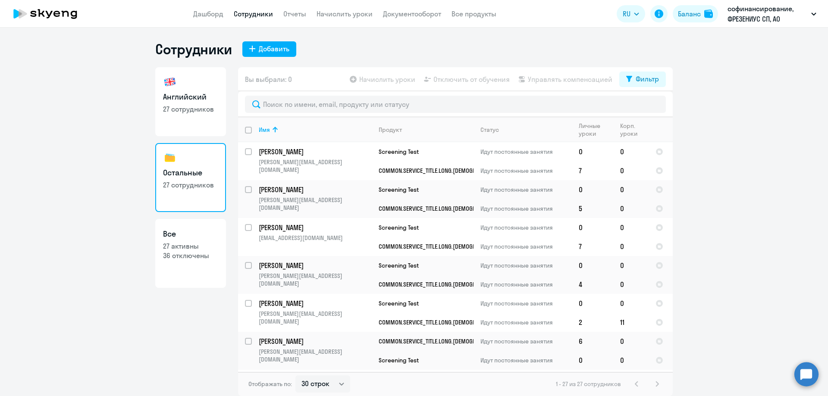 The width and height of the screenshot is (828, 396). What do you see at coordinates (191, 254) in the screenshot?
I see `a: Все27 активны36 отключены` at bounding box center [191, 254].